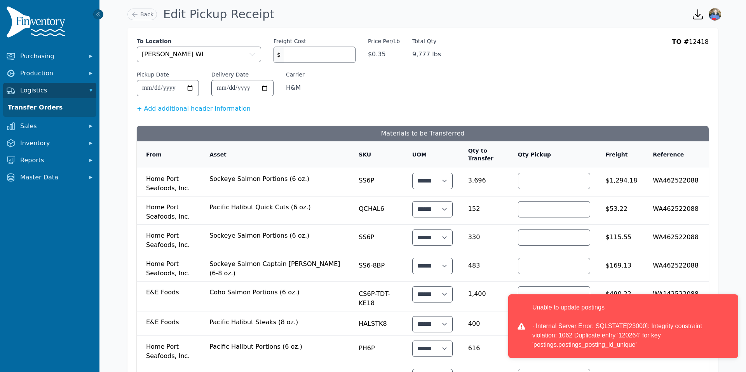 This screenshot has width=746, height=372. Describe the element at coordinates (485, 263) in the screenshot. I see `span: 483` at that location.